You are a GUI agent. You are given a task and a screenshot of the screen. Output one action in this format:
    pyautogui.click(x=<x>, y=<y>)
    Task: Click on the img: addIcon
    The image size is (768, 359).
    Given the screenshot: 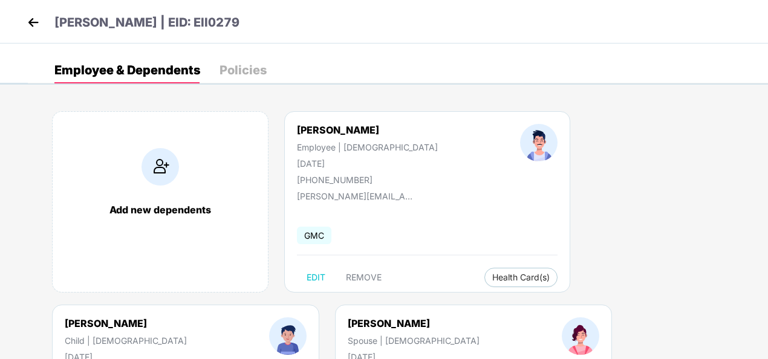 What is the action you would take?
    pyautogui.click(x=160, y=167)
    